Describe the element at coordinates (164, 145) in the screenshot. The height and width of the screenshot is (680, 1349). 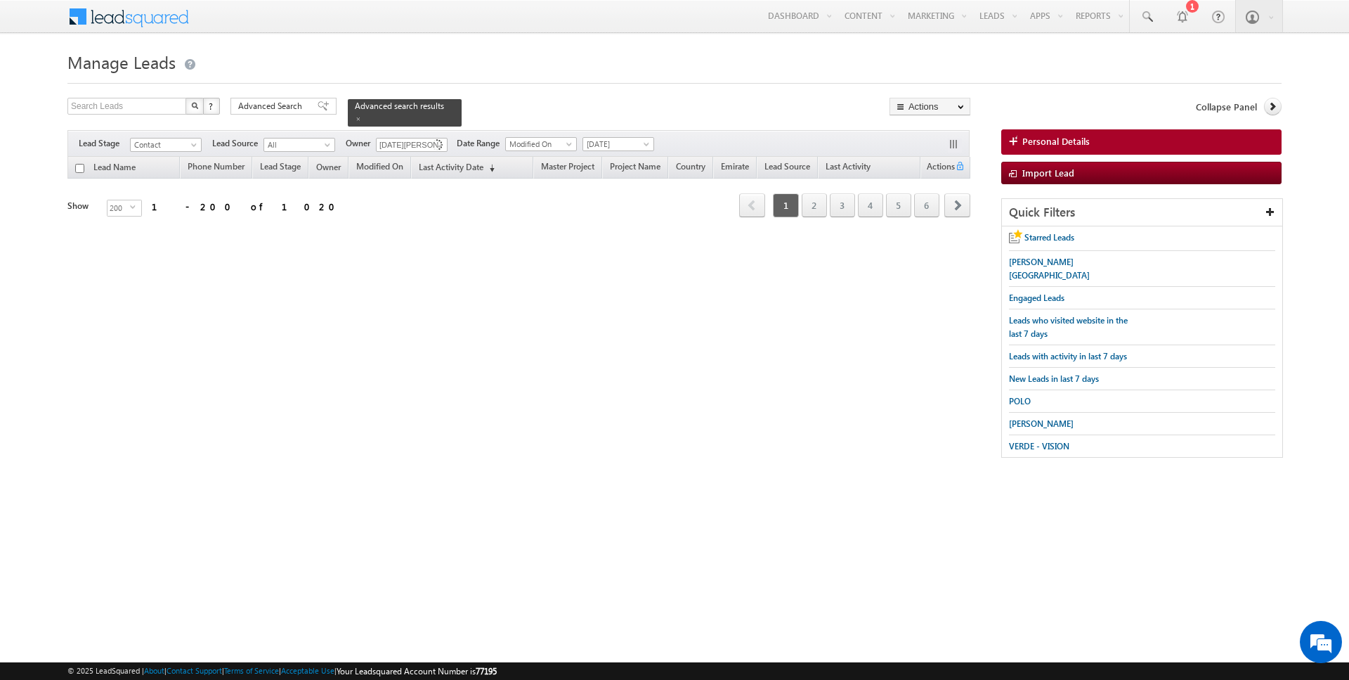
I see `span: Contact` at that location.